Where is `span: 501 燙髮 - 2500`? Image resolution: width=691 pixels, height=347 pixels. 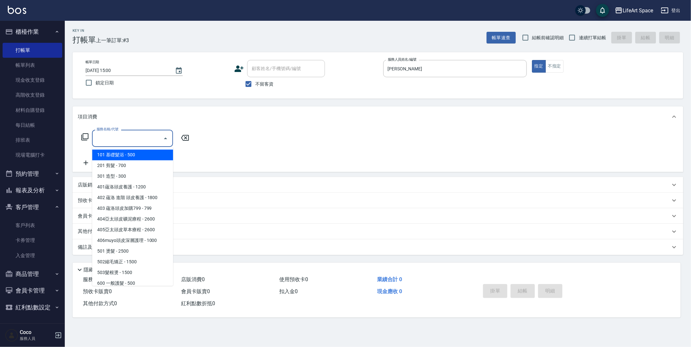
span: 501 燙髮 - 2500 is located at coordinates (133, 251).